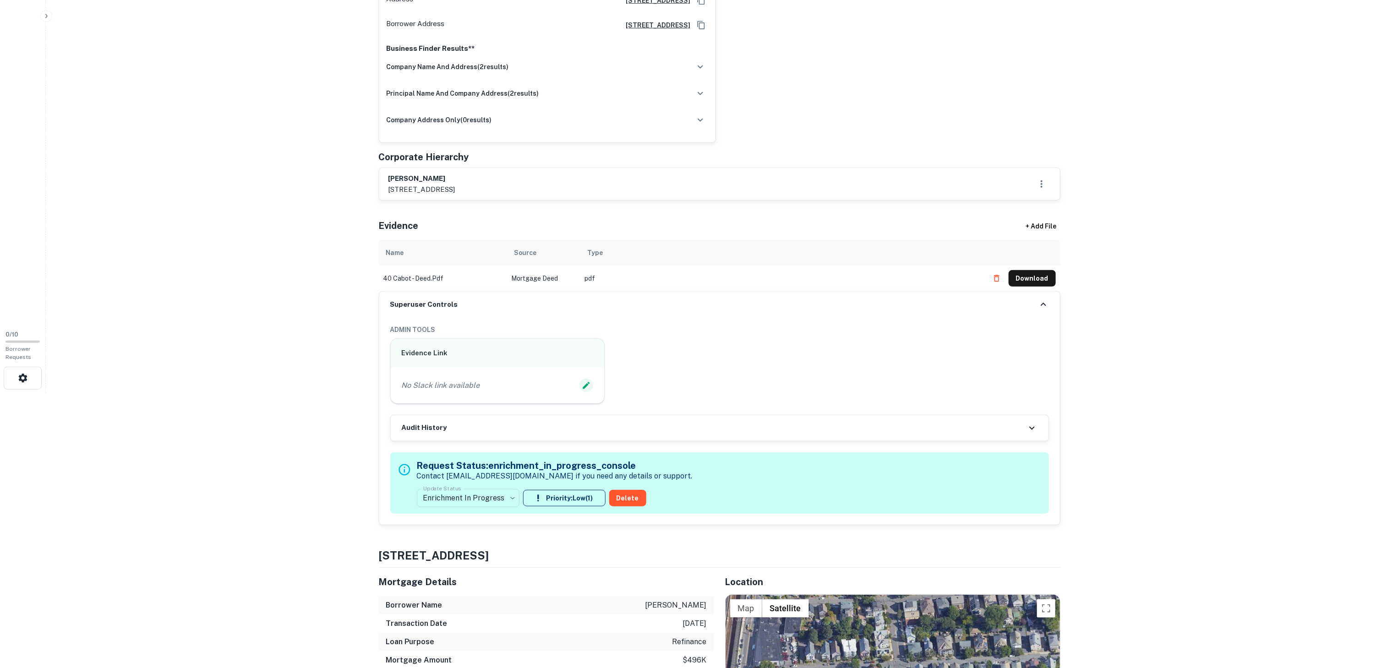  Describe the element at coordinates (424, 305) in the screenshot. I see `h6: Superuser Controls` at that location.